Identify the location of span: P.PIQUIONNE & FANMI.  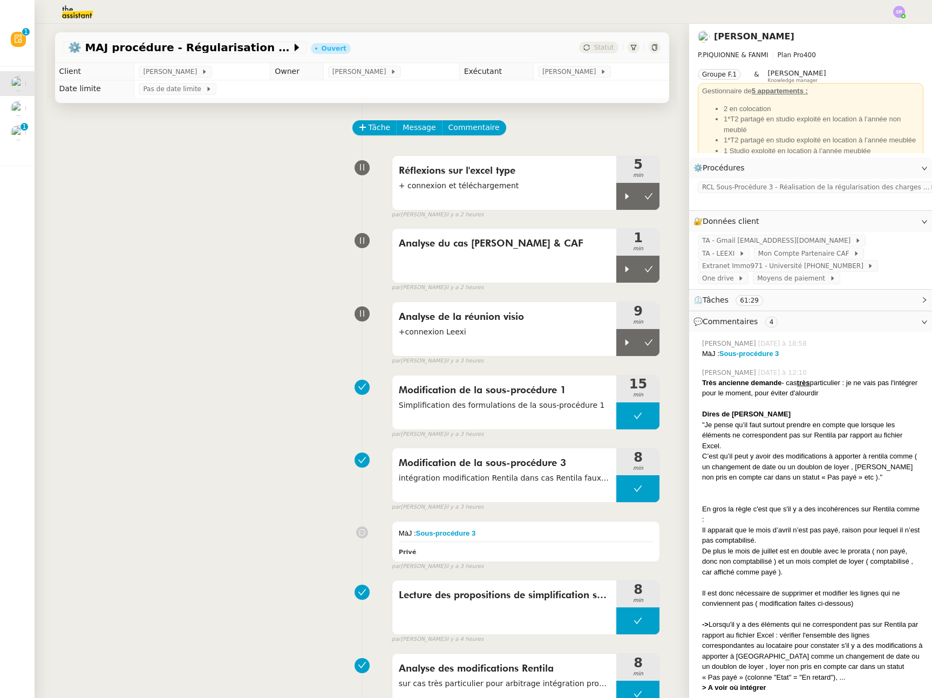
(733, 55).